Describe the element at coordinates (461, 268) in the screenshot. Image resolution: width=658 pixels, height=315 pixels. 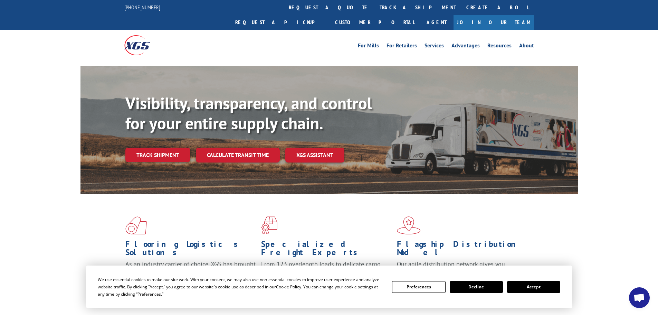
I see `span: Our agile distribution network gives you nationwide inventory management on demand.` at that location.